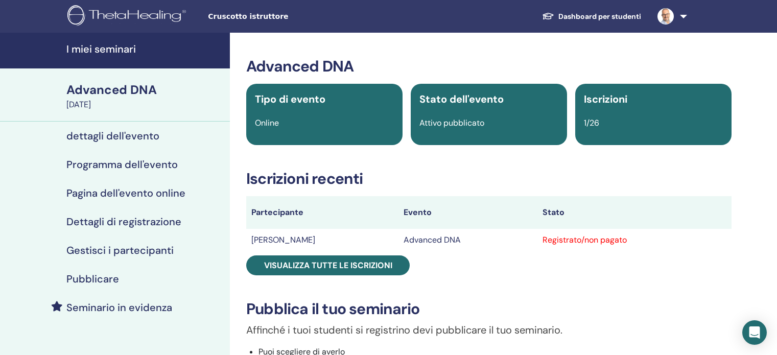  Describe the element at coordinates (267, 123) in the screenshot. I see `span: Online` at that location.